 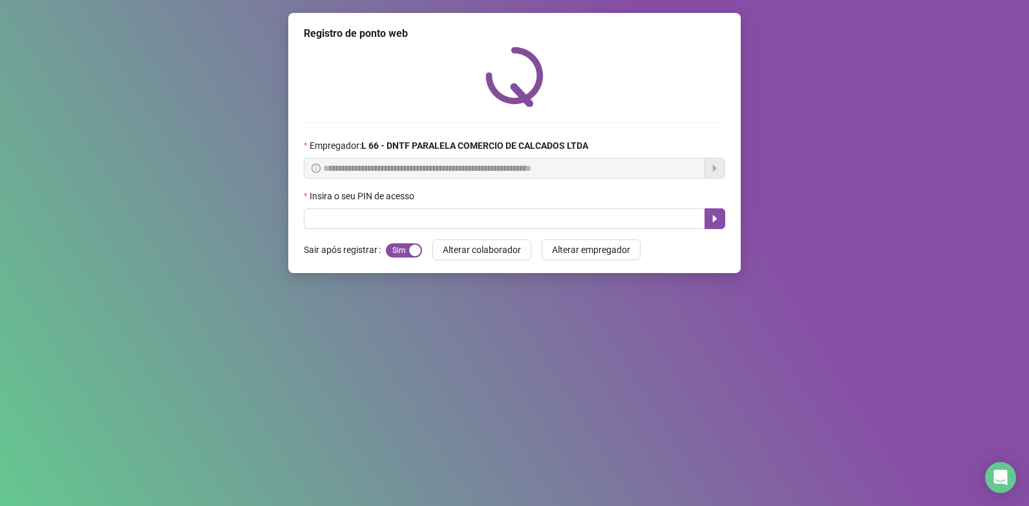 What do you see at coordinates (475, 145) in the screenshot?
I see `strong: L 66 - DNTF PARALELA COMERCIO DE CALCADOS LTDA` at bounding box center [475, 145].